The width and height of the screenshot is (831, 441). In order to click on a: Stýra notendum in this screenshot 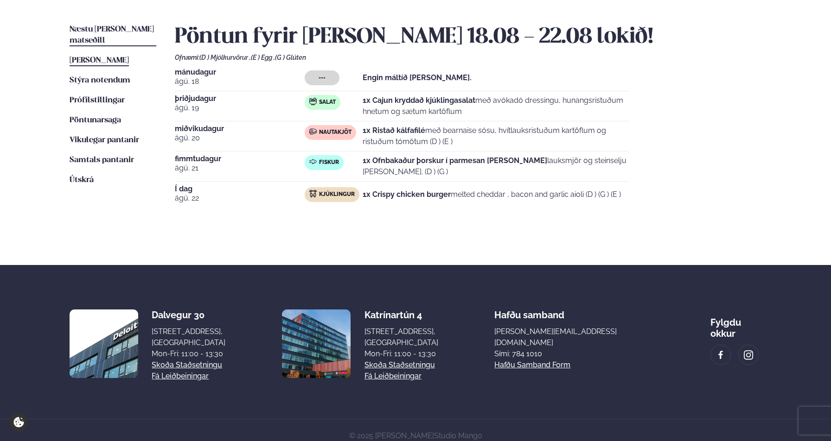, I will do `click(100, 81)`.